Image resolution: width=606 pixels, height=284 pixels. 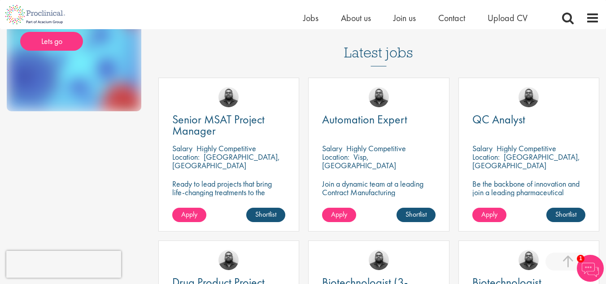 What do you see at coordinates (499, 119) in the screenshot?
I see `span: QC Analyst` at bounding box center [499, 119].